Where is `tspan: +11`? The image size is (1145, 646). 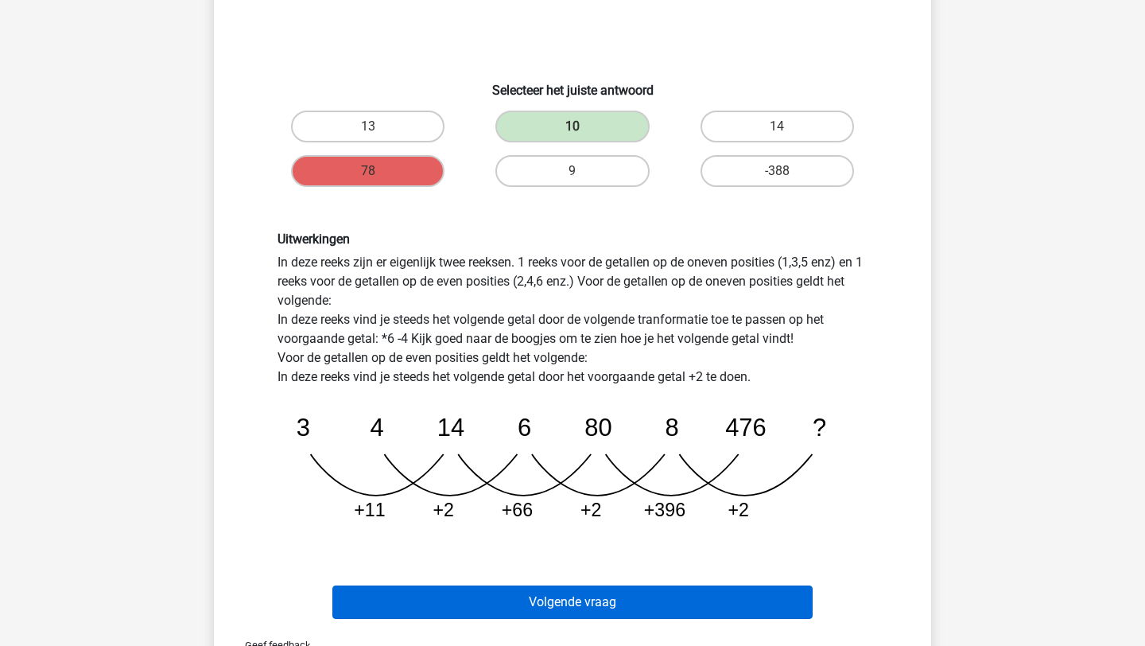 tspan: +11 is located at coordinates (369, 510).